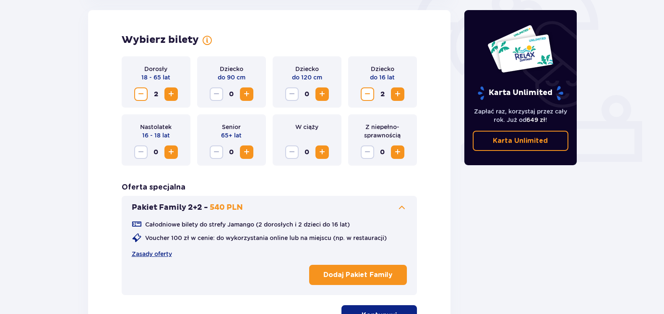 This screenshot has height=314, width=664. Describe the element at coordinates (248, 224) in the screenshot. I see `p: Całodniowe bilety do strefy Jamango (2 dorosłych i 2 dzieci do 16 lat)` at that location.